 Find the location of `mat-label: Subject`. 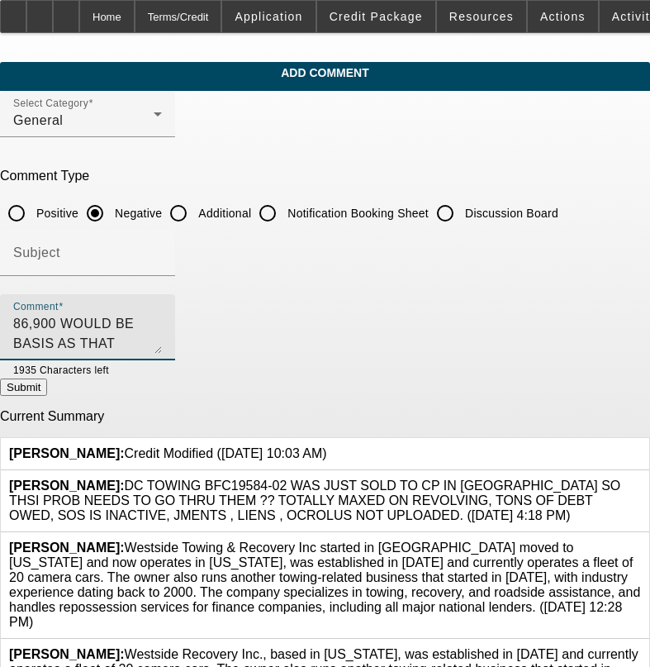

mat-label: Subject is located at coordinates (36, 252).